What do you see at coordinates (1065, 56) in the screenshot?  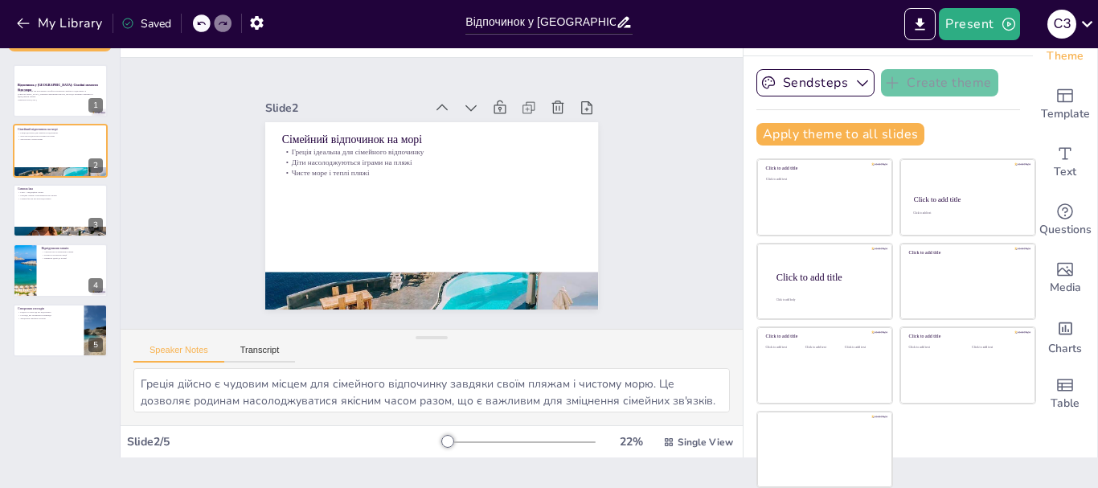 I see `span: Theme` at bounding box center [1065, 56].